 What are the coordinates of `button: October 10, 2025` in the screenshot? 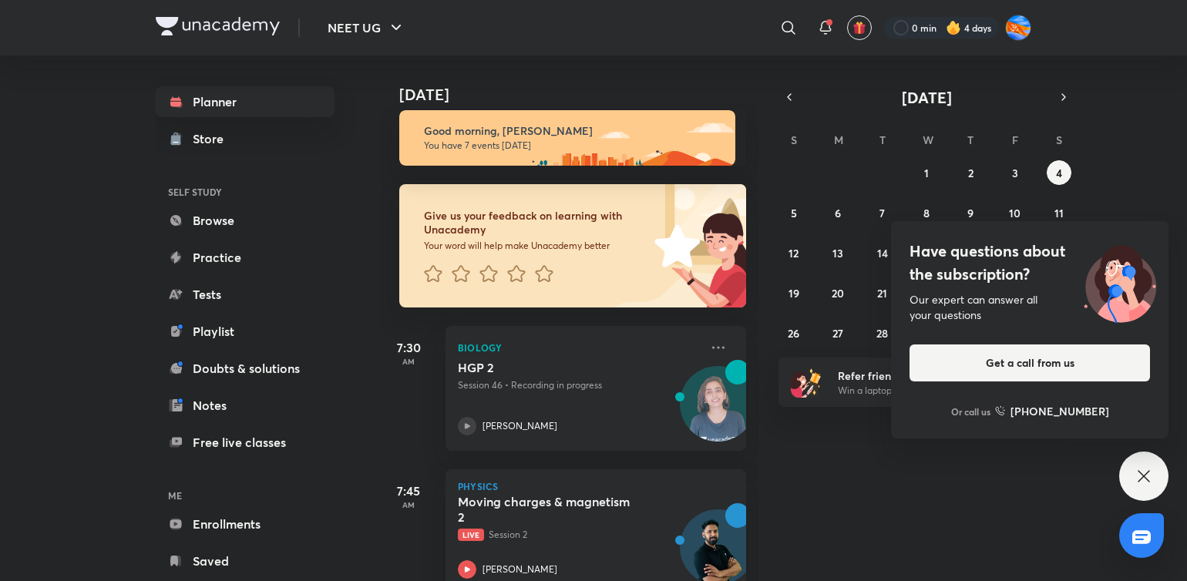 It's located at (1016, 213).